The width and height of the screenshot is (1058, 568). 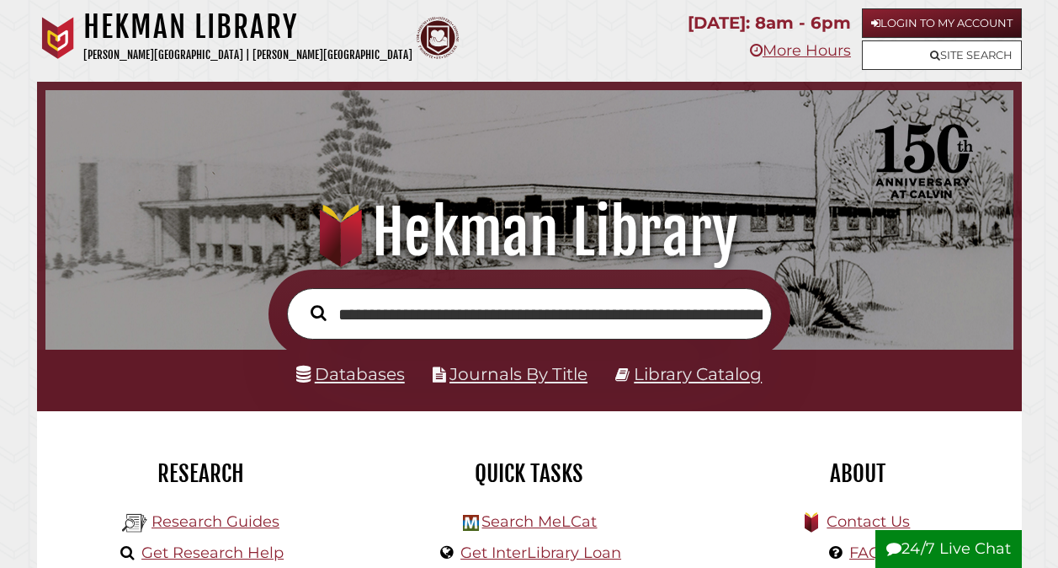 I want to click on a: Login to My Account, so click(x=942, y=23).